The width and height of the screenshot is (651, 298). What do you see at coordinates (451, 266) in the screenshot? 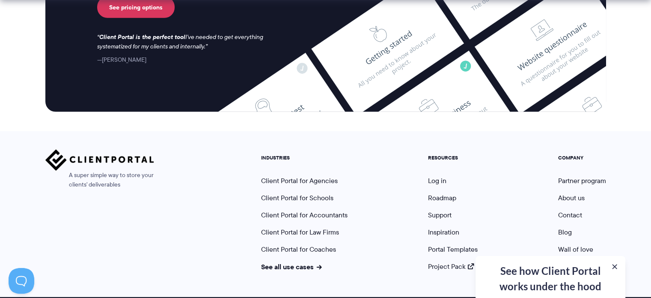
I see `a: Project Pack` at bounding box center [451, 266].